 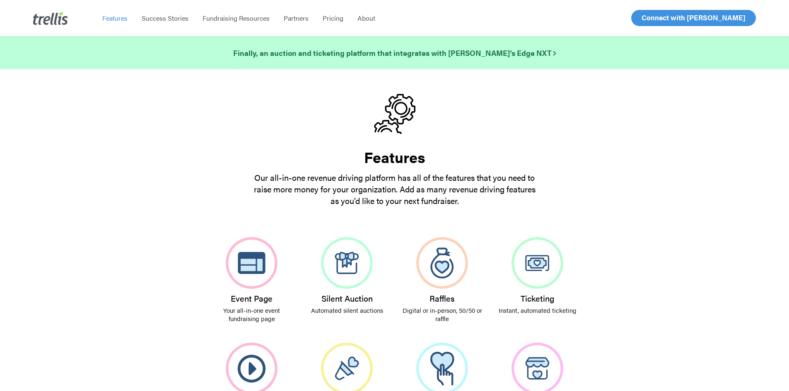 What do you see at coordinates (538, 299) in the screenshot?
I see `h3: Ticketing` at bounding box center [538, 299].